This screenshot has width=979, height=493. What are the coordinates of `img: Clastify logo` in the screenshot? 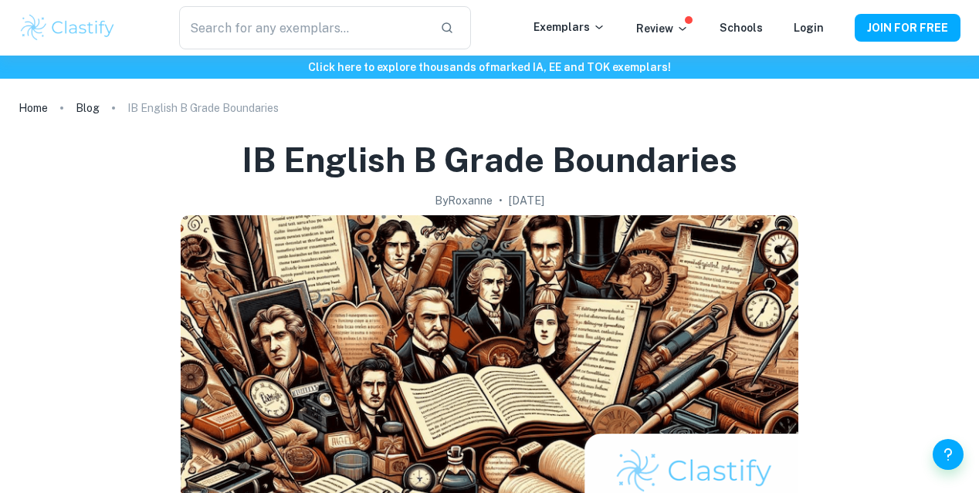 It's located at (67, 28).